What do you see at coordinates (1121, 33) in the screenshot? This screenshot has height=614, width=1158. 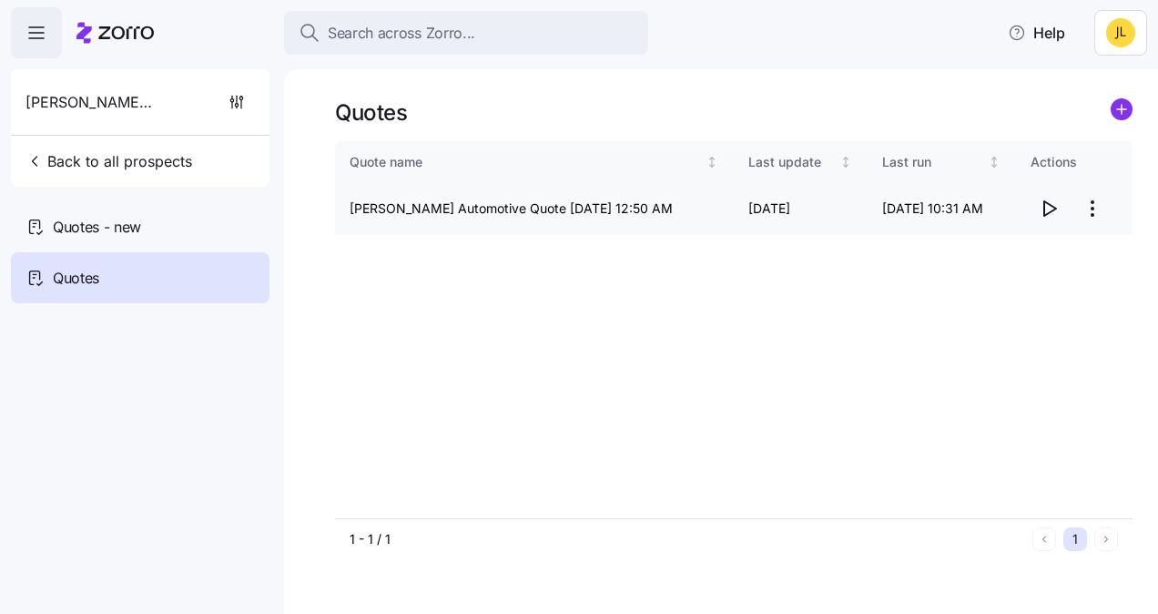 I see `img: 4bbb7b38fb27464b0c02eb484b724bf2` at bounding box center [1121, 33].